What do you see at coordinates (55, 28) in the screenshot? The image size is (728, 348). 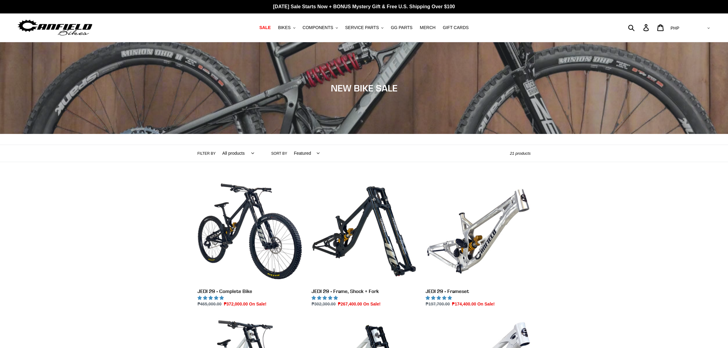 I see `img: Canfield Bikes` at bounding box center [55, 28].